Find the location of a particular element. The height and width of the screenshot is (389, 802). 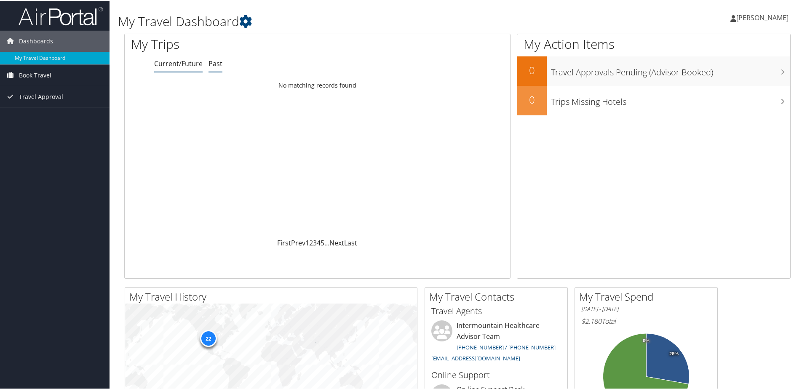

h3: Trips Missing Hotels is located at coordinates (671, 99).